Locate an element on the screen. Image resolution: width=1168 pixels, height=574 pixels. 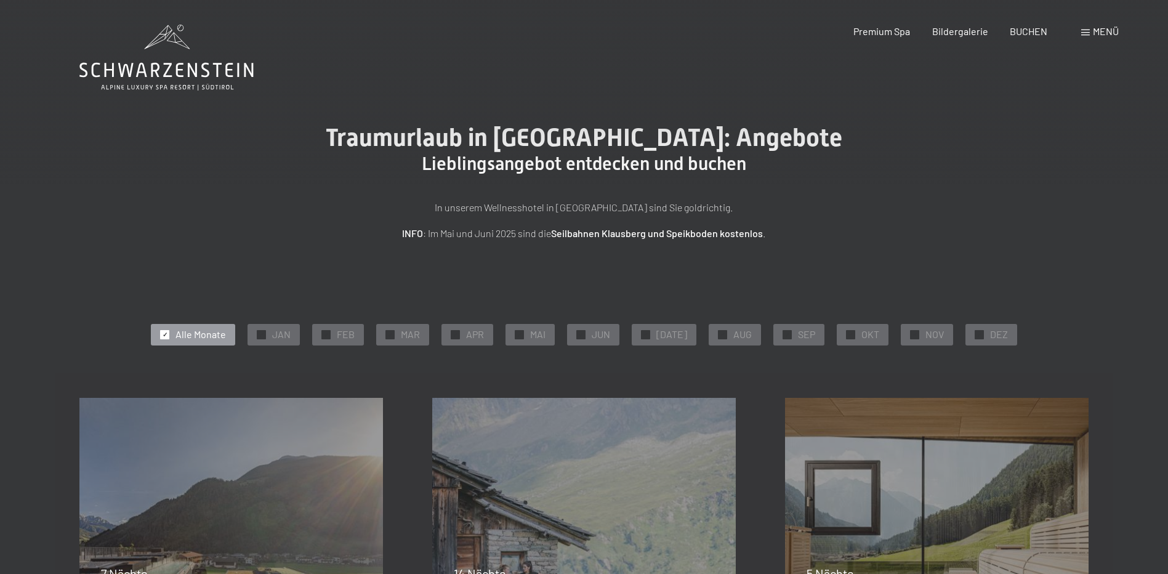
span: MAR is located at coordinates (410, 334).